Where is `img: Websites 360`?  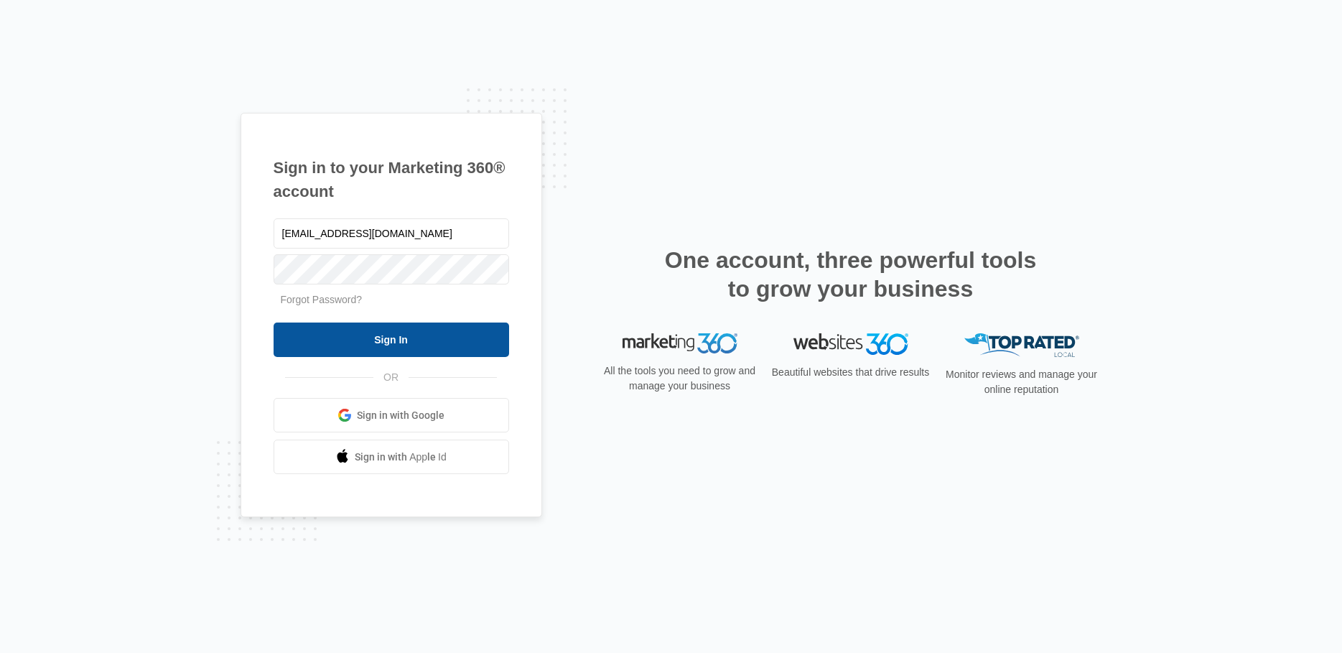
img: Websites 360 is located at coordinates (851, 343).